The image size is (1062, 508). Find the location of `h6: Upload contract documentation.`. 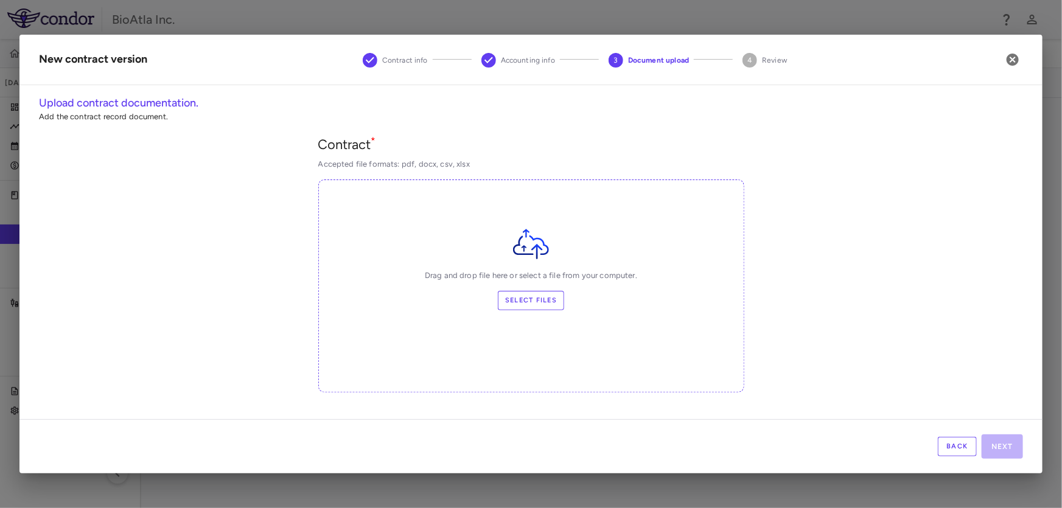

h6: Upload contract documentation. is located at coordinates (531, 103).